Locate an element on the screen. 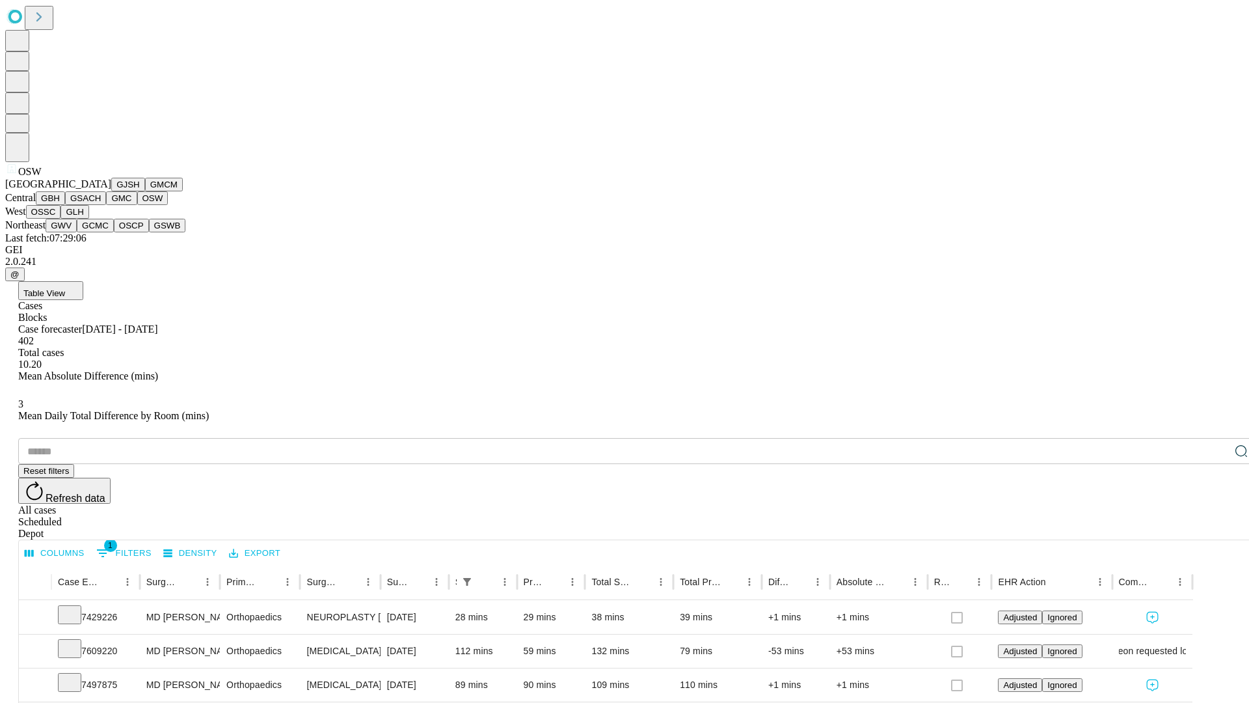  span: Mean Absolute Difference (mins) is located at coordinates (88, 375).